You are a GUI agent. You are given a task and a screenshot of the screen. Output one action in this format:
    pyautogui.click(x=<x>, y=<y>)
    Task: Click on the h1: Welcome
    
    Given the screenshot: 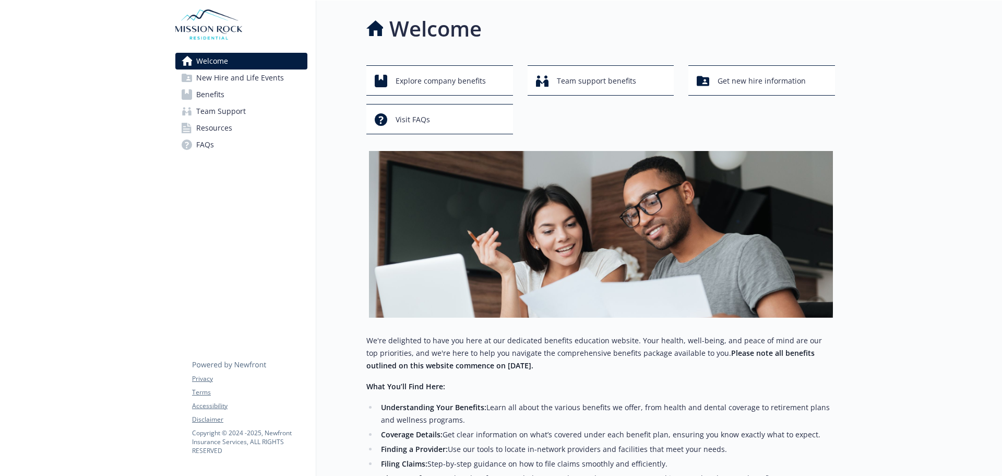 What is the action you would take?
    pyautogui.click(x=435, y=29)
    